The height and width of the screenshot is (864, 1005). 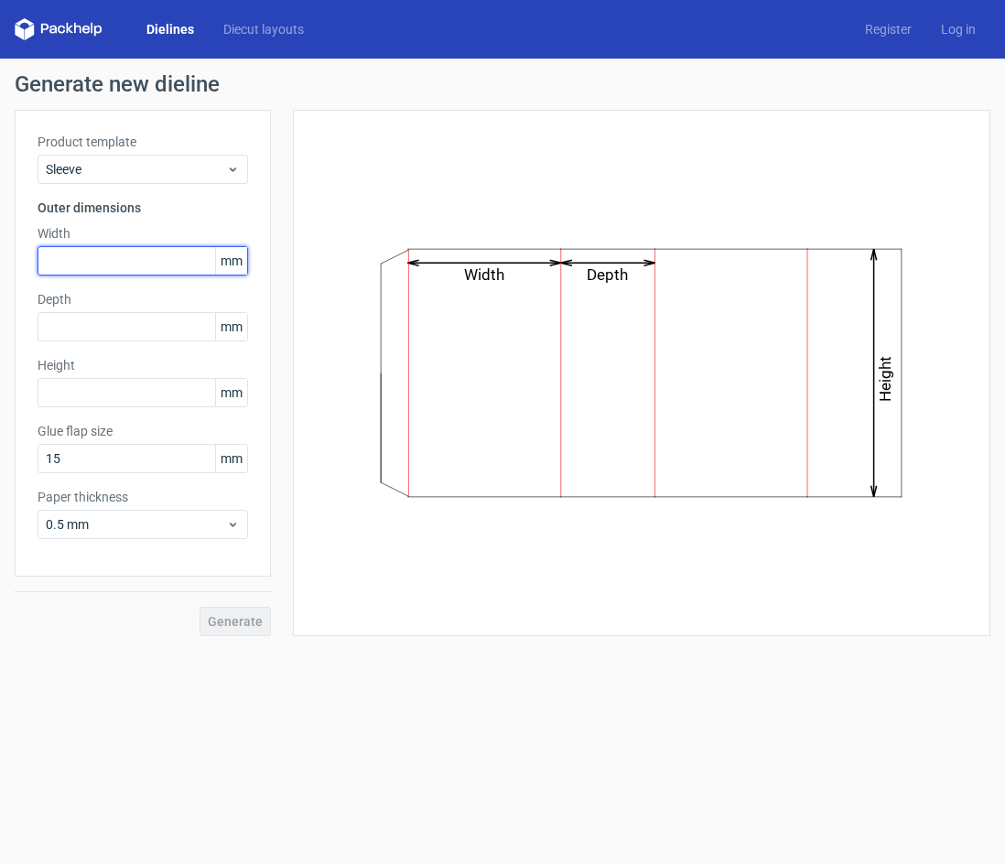 I want to click on label: Width, so click(x=143, y=233).